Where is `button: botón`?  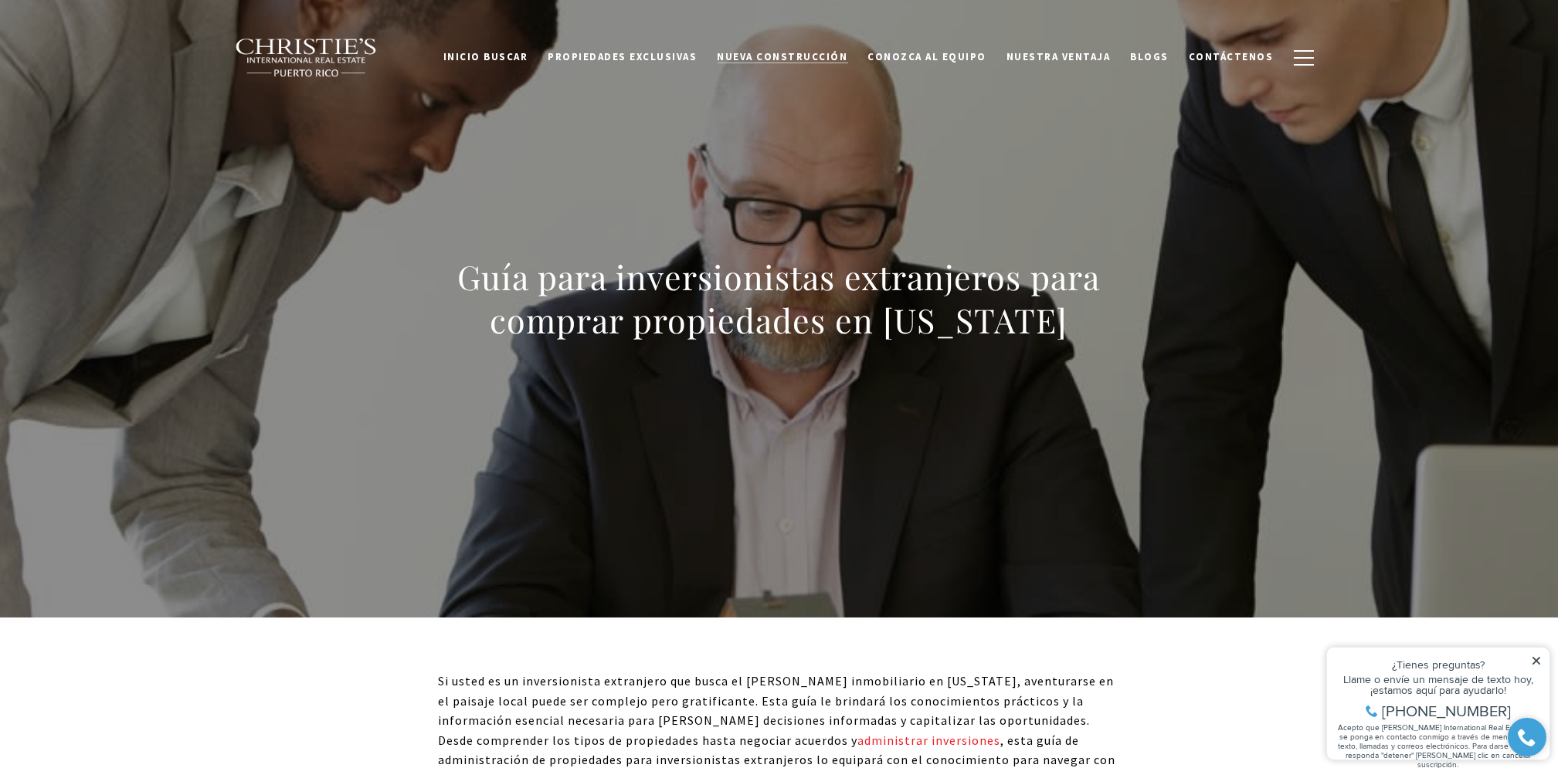
button: botón is located at coordinates (1304, 58).